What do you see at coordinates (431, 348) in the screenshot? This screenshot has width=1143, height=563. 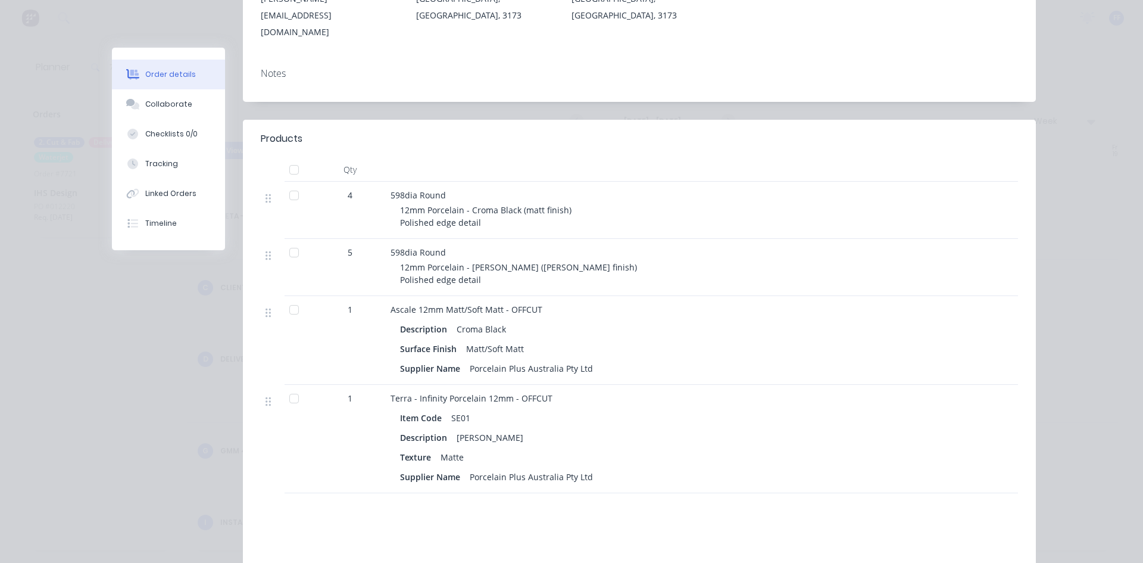 I see `div: Surface Finish` at bounding box center [431, 348].